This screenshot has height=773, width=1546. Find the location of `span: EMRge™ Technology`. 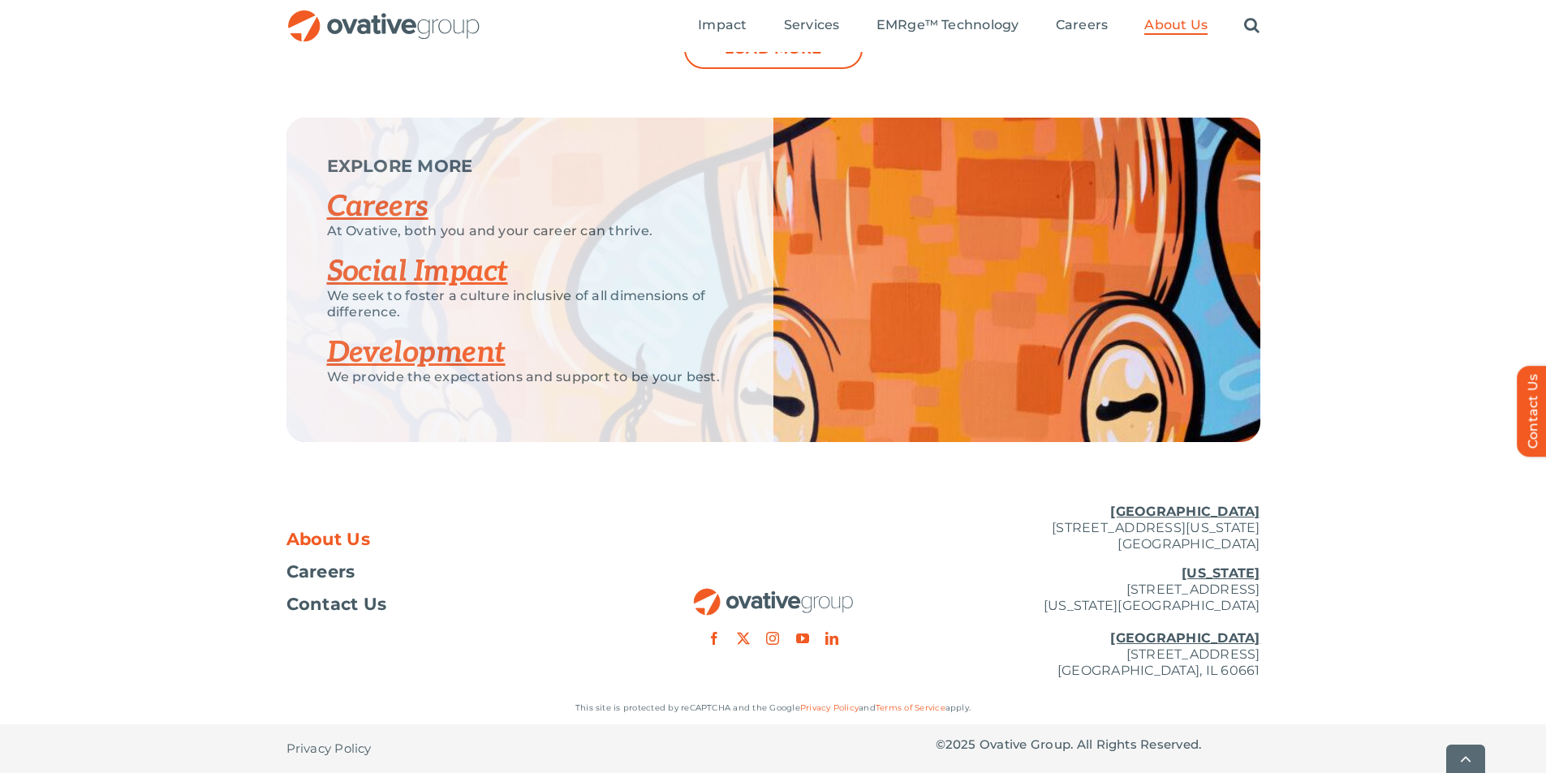

span: EMRge™ Technology is located at coordinates (948, 25).